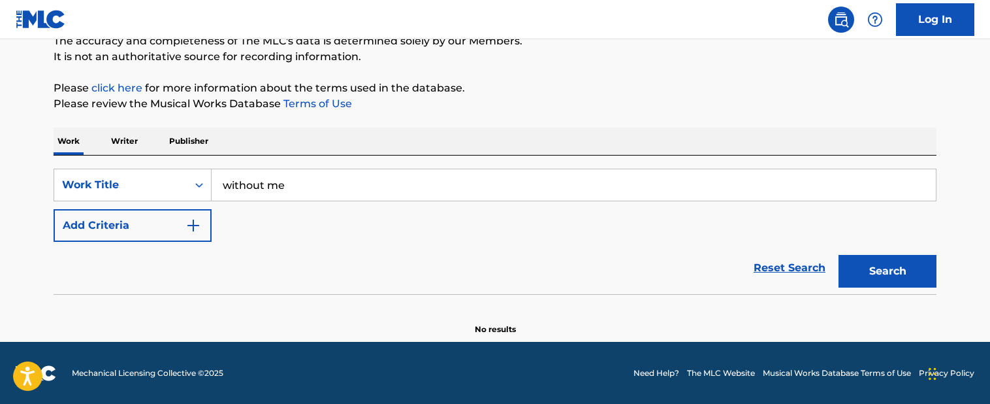 The width and height of the screenshot is (990, 404). What do you see at coordinates (495, 57) in the screenshot?
I see `p: It is not an authoritative source for recording information.` at bounding box center [495, 57].